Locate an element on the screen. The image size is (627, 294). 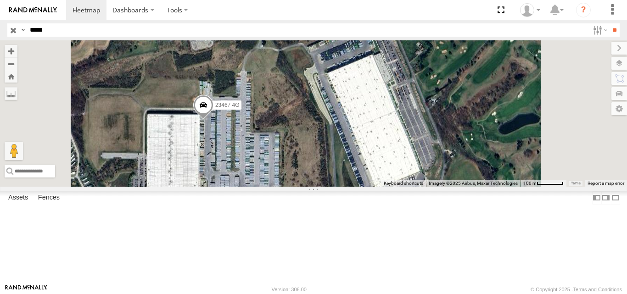
button: Zoom out is located at coordinates (11, 64).